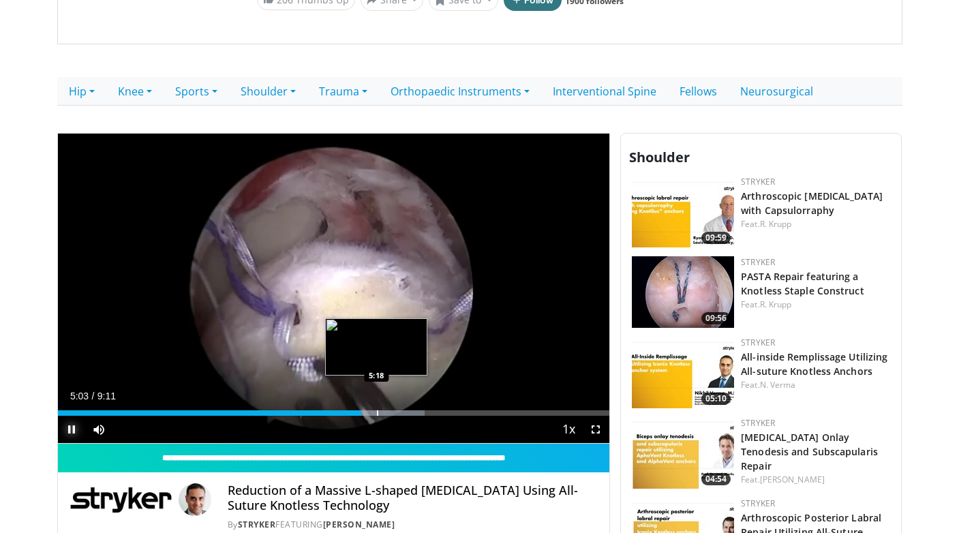 The height and width of the screenshot is (533, 959). What do you see at coordinates (568, 429) in the screenshot?
I see `button: Playback Rate` at bounding box center [568, 429].